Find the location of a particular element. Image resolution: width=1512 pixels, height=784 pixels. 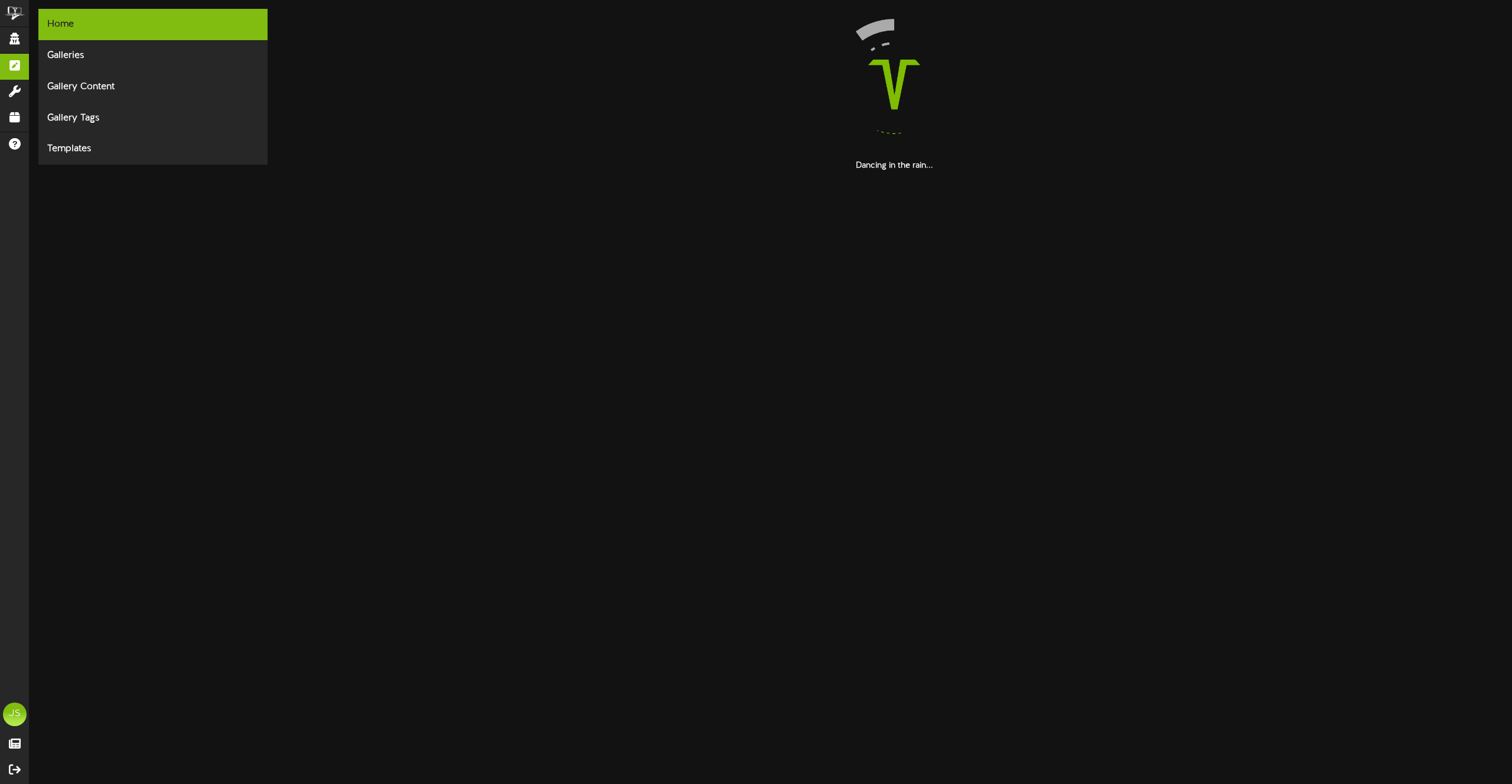

div: Gallery Tags is located at coordinates (153, 118).